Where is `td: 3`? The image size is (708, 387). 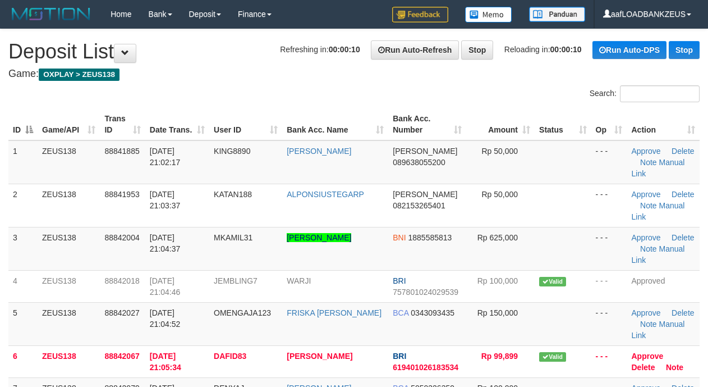
td: 3 is located at coordinates (23, 248).